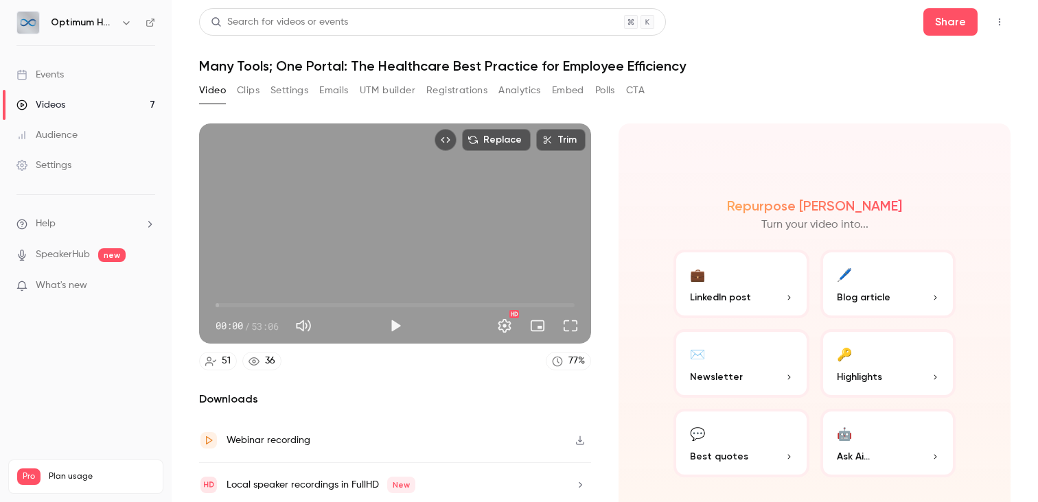 The height and width of the screenshot is (502, 1038). What do you see at coordinates (720, 297) in the screenshot?
I see `span: LinkedIn post` at bounding box center [720, 297].